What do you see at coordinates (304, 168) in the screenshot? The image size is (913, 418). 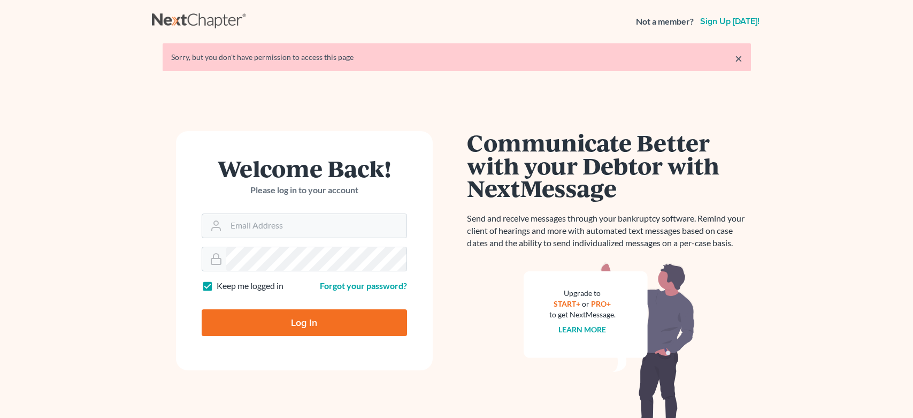 I see `h1: Welcome Back!` at bounding box center [304, 168].